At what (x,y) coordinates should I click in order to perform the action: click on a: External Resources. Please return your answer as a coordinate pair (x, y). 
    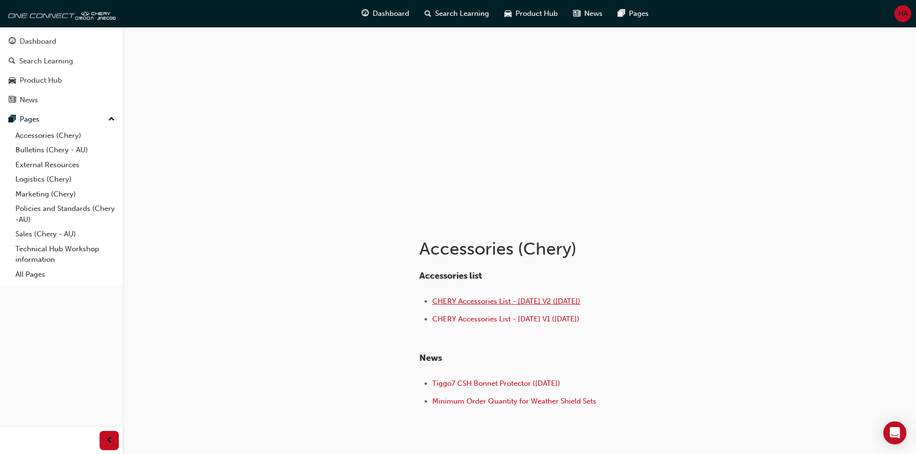
    Looking at the image, I should click on (65, 165).